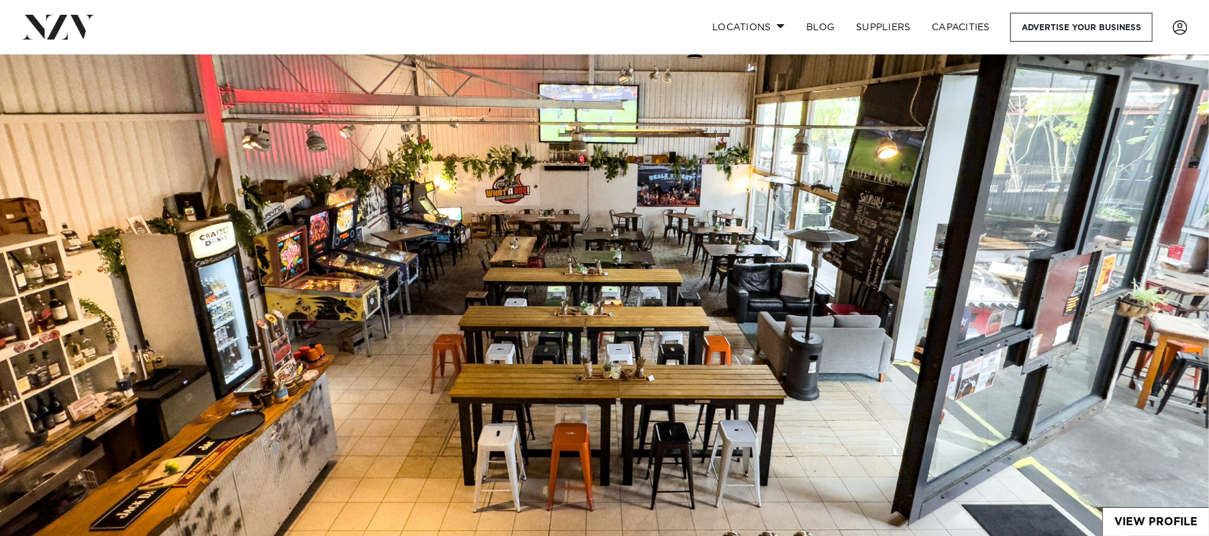 This screenshot has height=536, width=1209. Describe the element at coordinates (820, 27) in the screenshot. I see `a: BLOG` at that location.